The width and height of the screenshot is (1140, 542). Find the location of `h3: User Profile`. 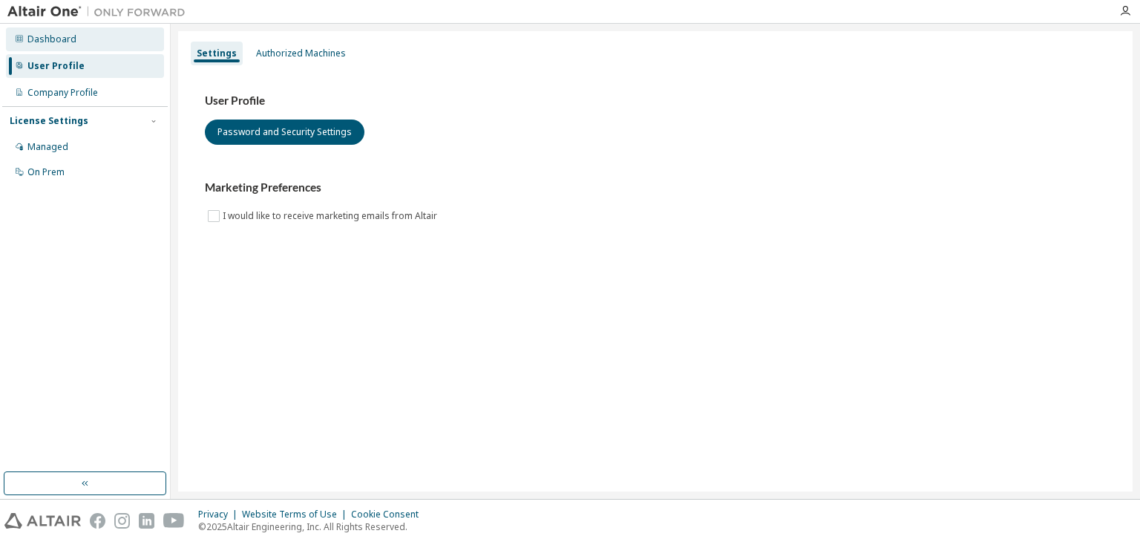

h3: User Profile is located at coordinates (655, 101).